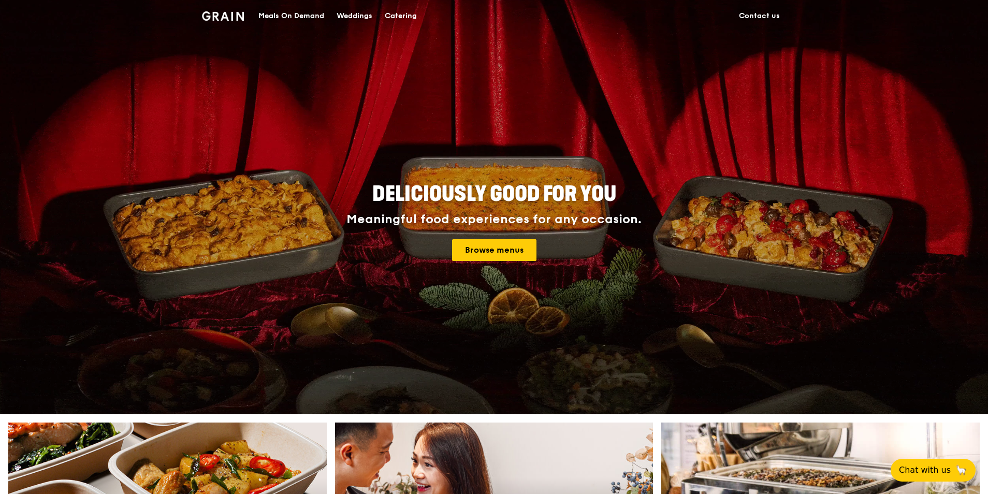 This screenshot has width=988, height=494. I want to click on button: Chat with us🦙, so click(933, 470).